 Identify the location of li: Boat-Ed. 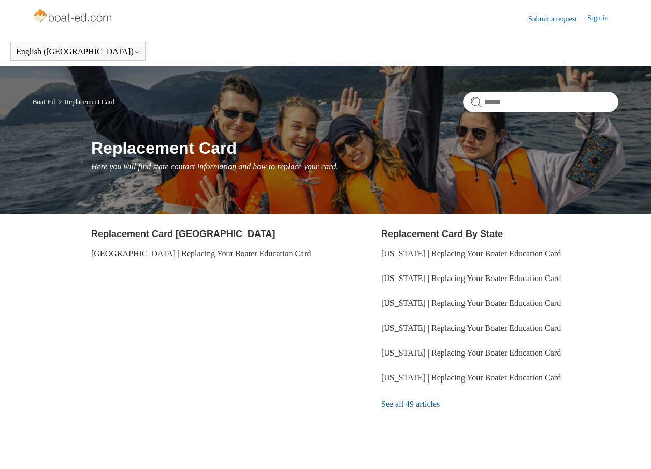
(45, 102).